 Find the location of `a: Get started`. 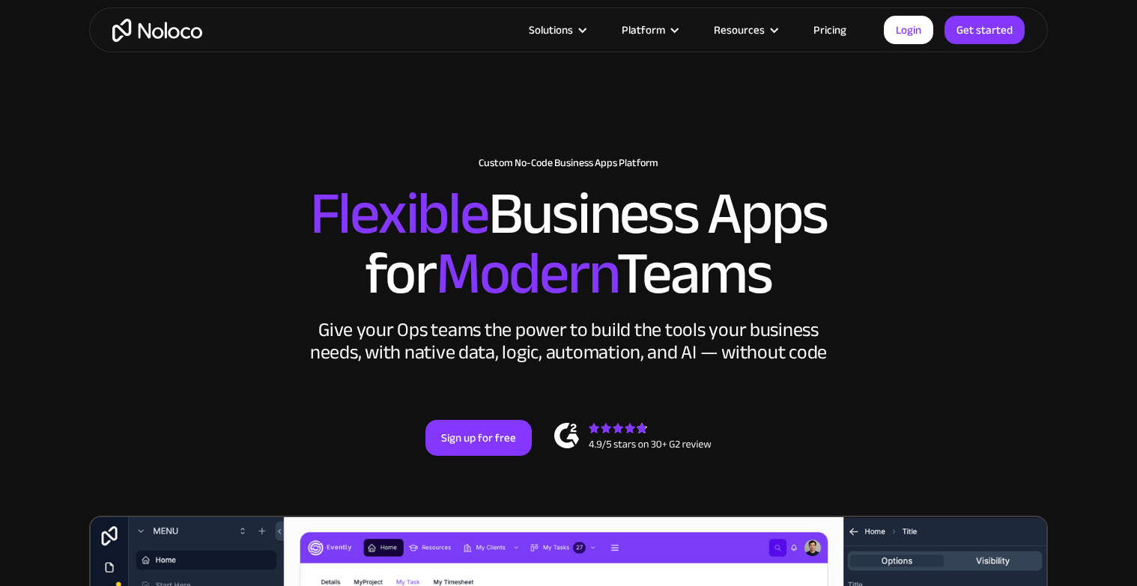

a: Get started is located at coordinates (984, 30).